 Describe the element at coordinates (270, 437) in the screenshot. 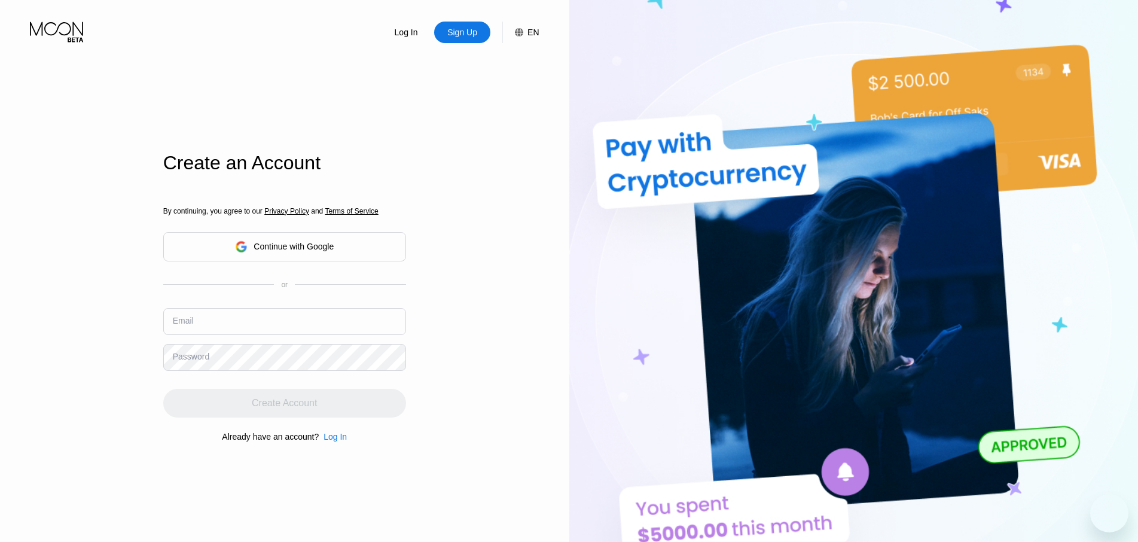

I see `div: Already have an account?` at that location.